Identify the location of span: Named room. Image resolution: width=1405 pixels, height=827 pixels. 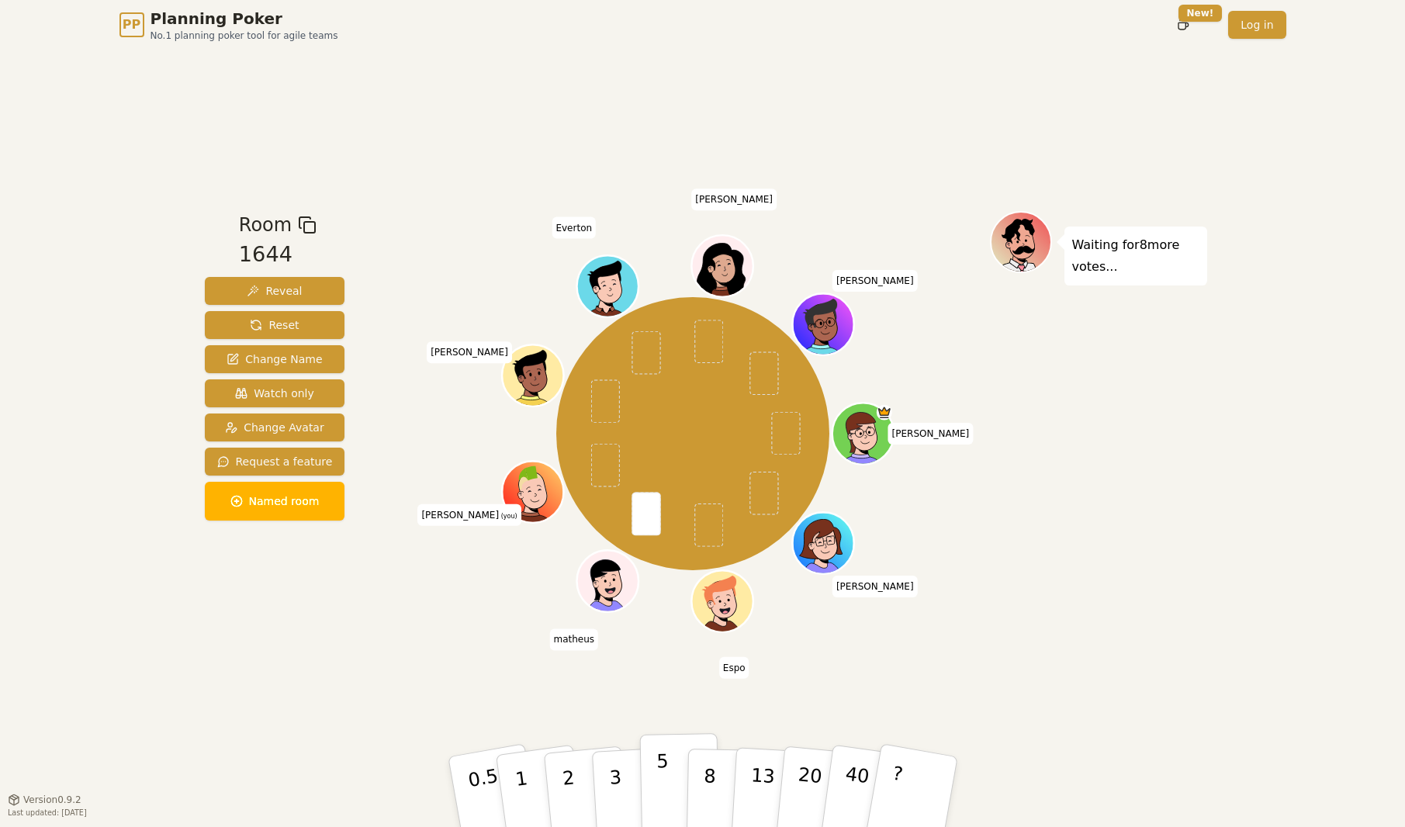
(275, 501).